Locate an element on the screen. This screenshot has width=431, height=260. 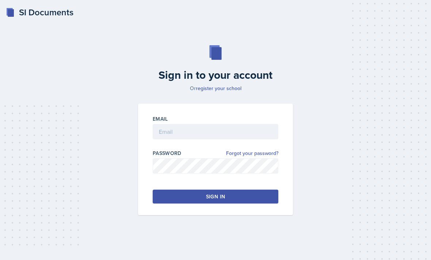
div: SI Documents is located at coordinates (39, 12).